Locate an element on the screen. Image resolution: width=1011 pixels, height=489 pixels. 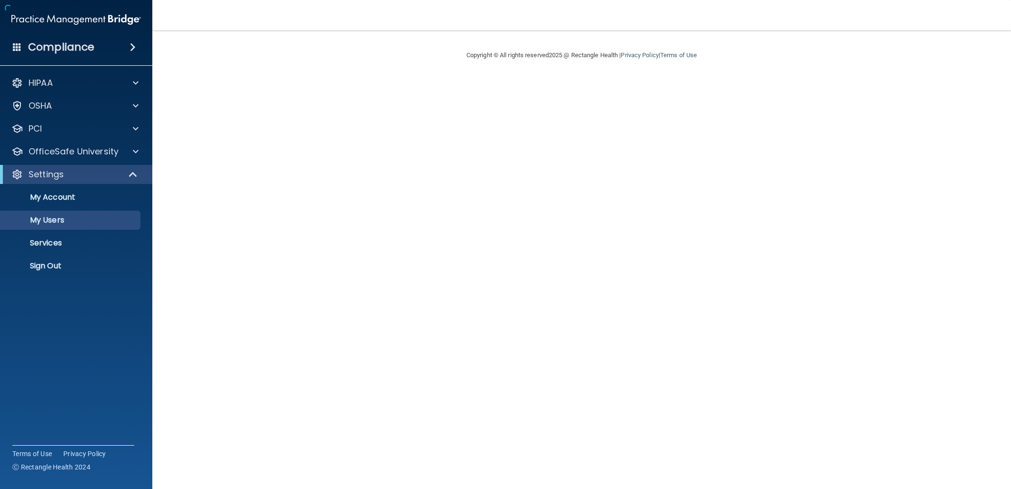
p: OfficeSafe University is located at coordinates (73, 151).